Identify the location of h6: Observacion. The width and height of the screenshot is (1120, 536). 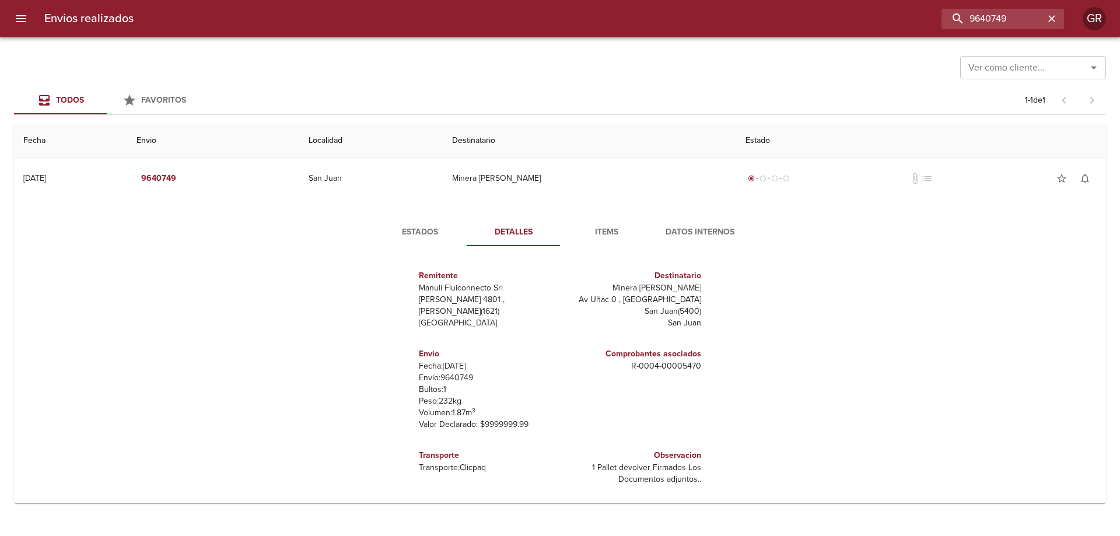
(633, 455).